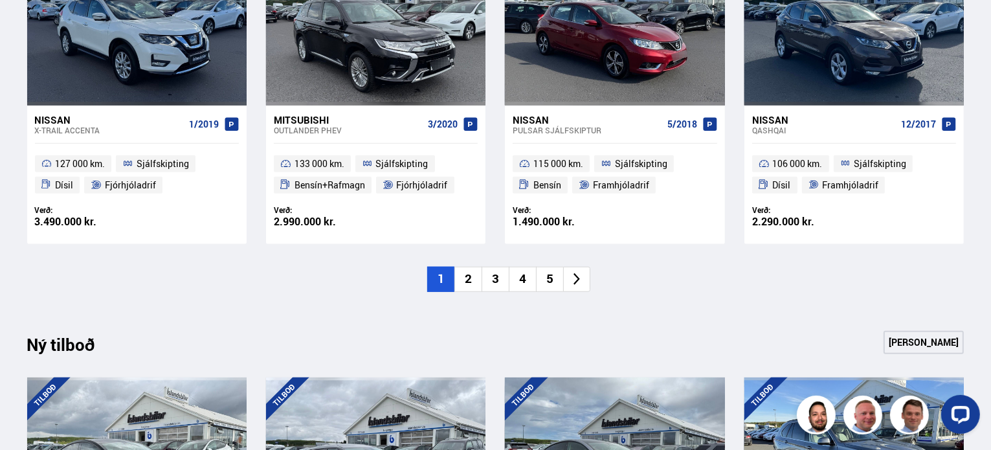 Image resolution: width=991 pixels, height=450 pixels. What do you see at coordinates (375, 175) in the screenshot?
I see `a: Mitsubishi Outlander PHEV 3/2020 133 000 km. Sjálfskipting Bensín+Rafmagn Fjórhjóladrif Verð: 2.9...` at bounding box center [375, 175].